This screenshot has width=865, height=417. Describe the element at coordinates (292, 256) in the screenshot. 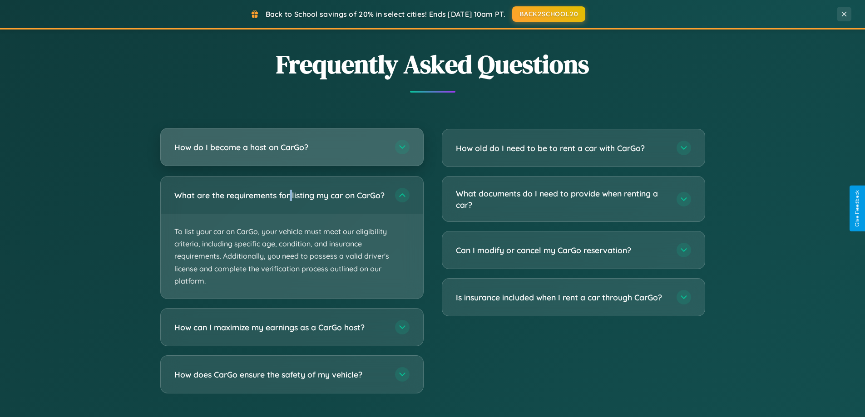

I see `p: To list your car on CarGo, your vehicle must meet our eligibility criteria, including specific ag...` at that location.